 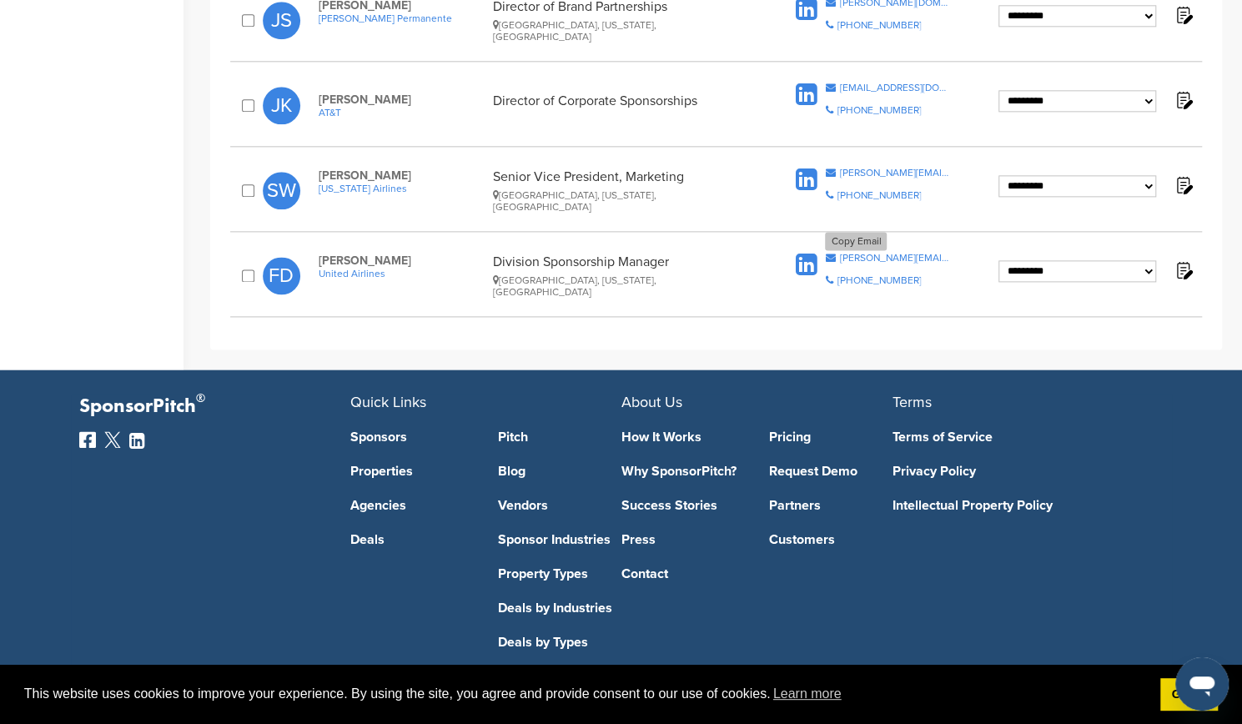 What do you see at coordinates (683, 505) in the screenshot?
I see `a: Success Stories` at bounding box center [683, 505].